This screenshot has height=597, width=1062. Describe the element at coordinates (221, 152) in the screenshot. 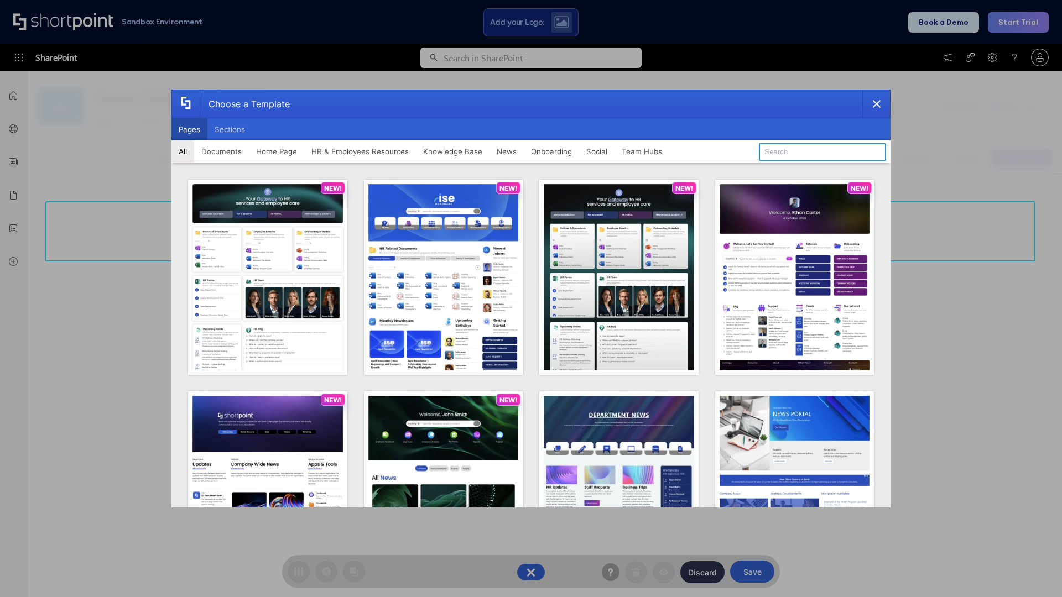

I see `button: Documents` at that location.